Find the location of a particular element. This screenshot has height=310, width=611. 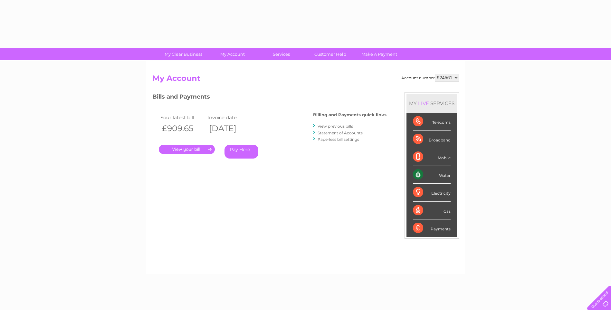

a: Make A Payment is located at coordinates (379, 54).